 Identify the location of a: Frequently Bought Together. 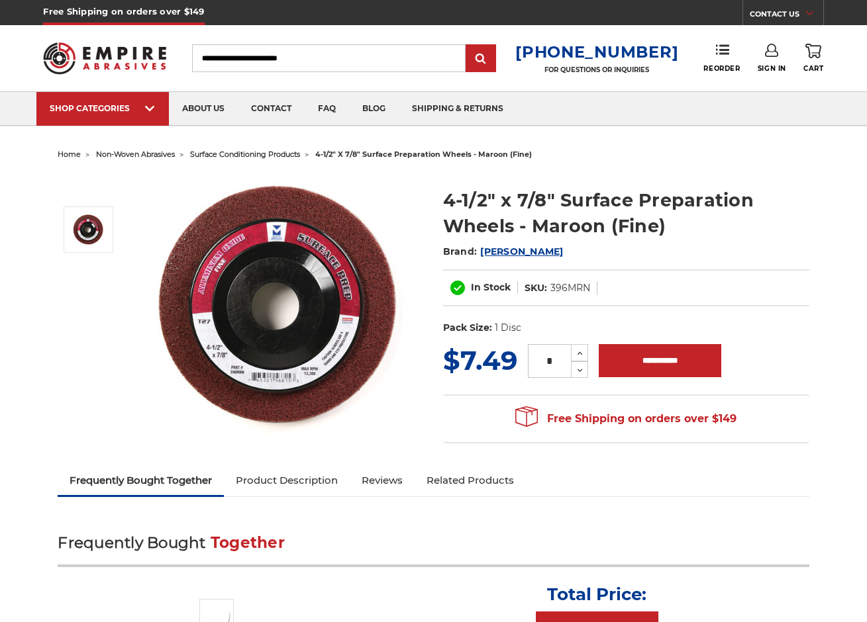
(140, 481).